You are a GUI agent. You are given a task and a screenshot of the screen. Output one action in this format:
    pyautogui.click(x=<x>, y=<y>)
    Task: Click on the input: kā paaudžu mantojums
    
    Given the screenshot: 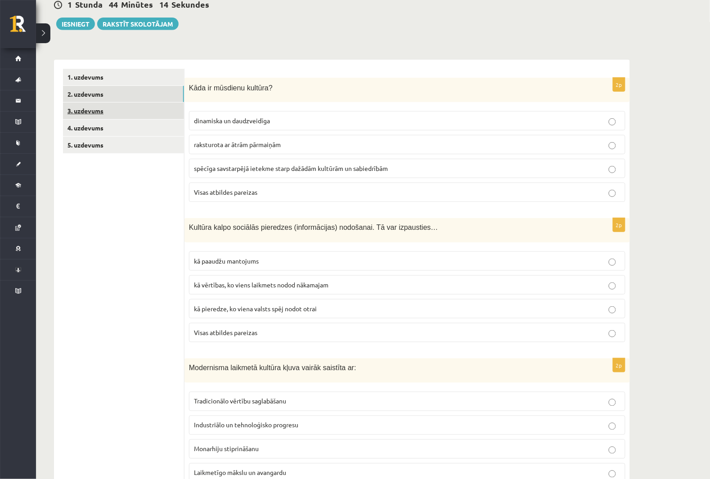 What is the action you would take?
    pyautogui.click(x=612, y=262)
    